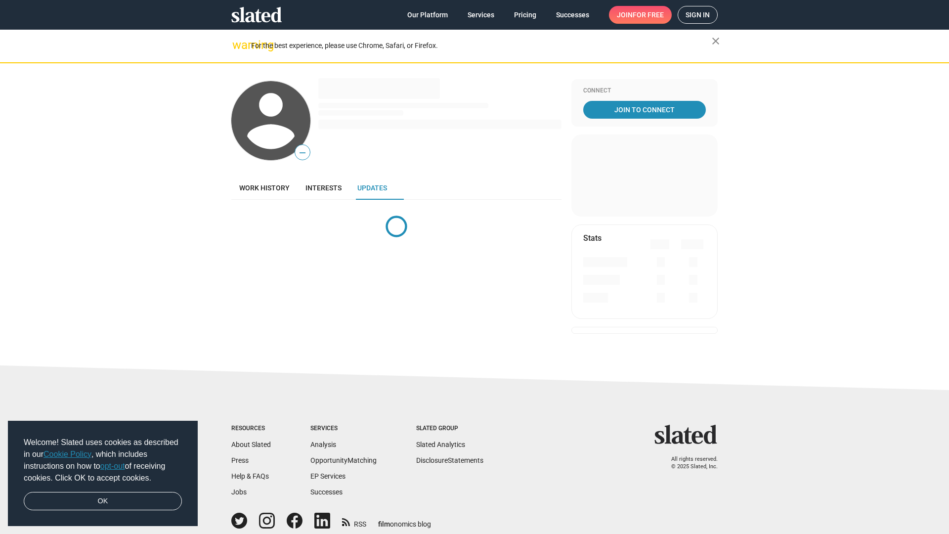 This screenshot has width=949, height=534. I want to click on a: Interests, so click(323, 188).